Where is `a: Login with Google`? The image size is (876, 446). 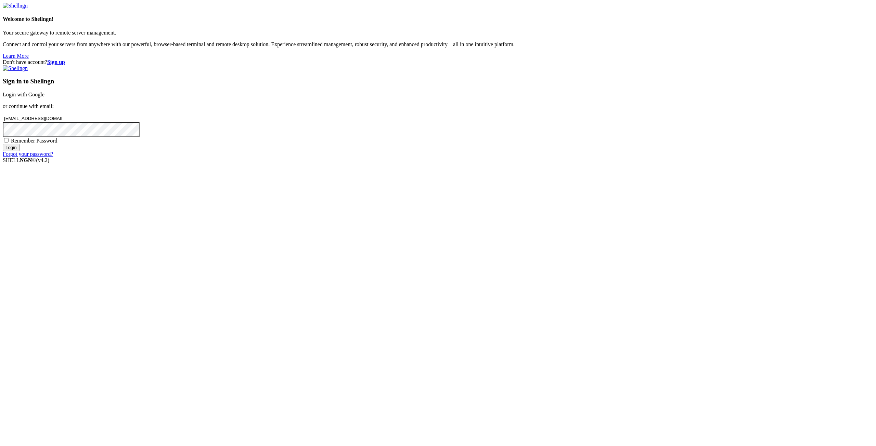
a: Login with Google is located at coordinates (24, 94).